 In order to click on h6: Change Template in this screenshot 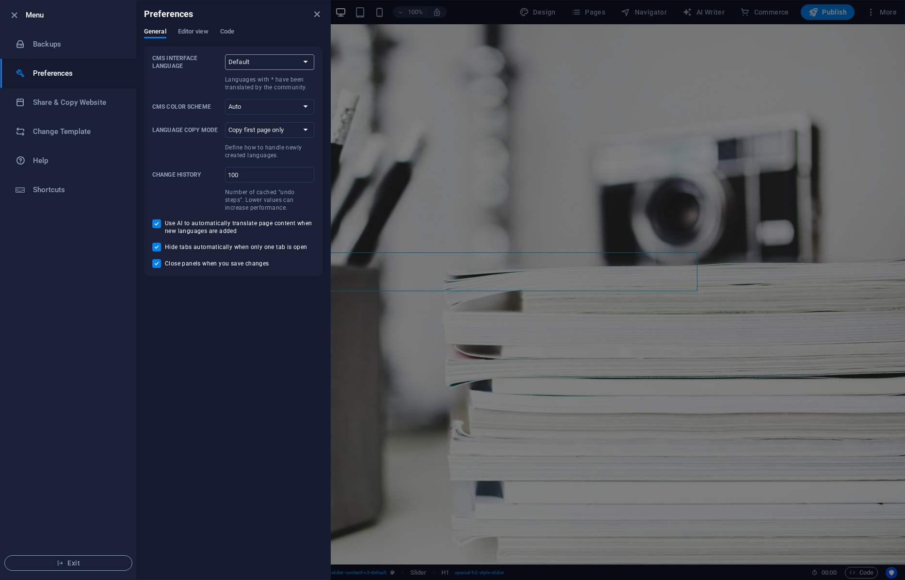, I will do `click(78, 131)`.